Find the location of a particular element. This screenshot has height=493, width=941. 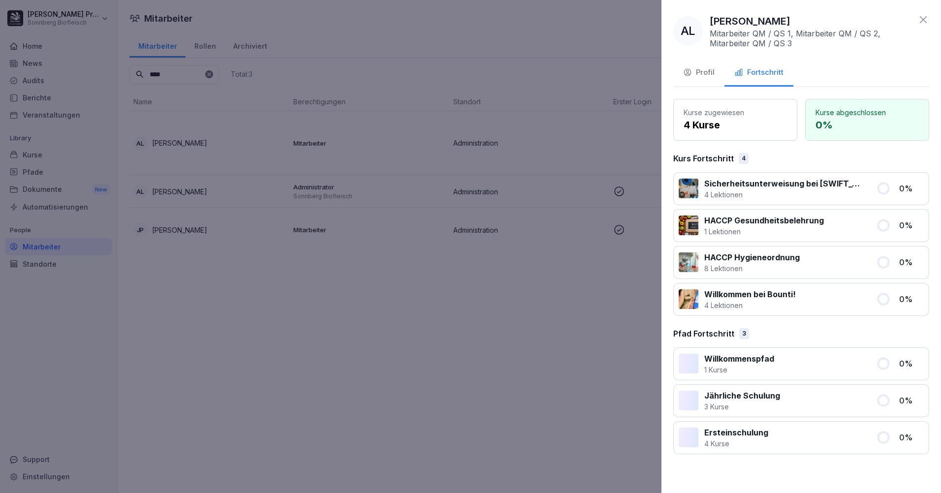

p: Willkommen bei Bounti! is located at coordinates (750, 294).